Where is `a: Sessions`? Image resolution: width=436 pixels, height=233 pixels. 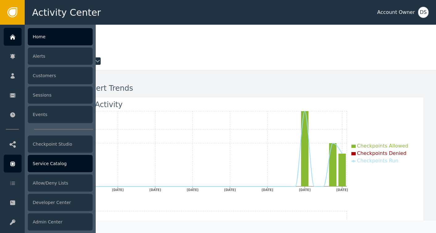 a: Sessions is located at coordinates (48, 95).